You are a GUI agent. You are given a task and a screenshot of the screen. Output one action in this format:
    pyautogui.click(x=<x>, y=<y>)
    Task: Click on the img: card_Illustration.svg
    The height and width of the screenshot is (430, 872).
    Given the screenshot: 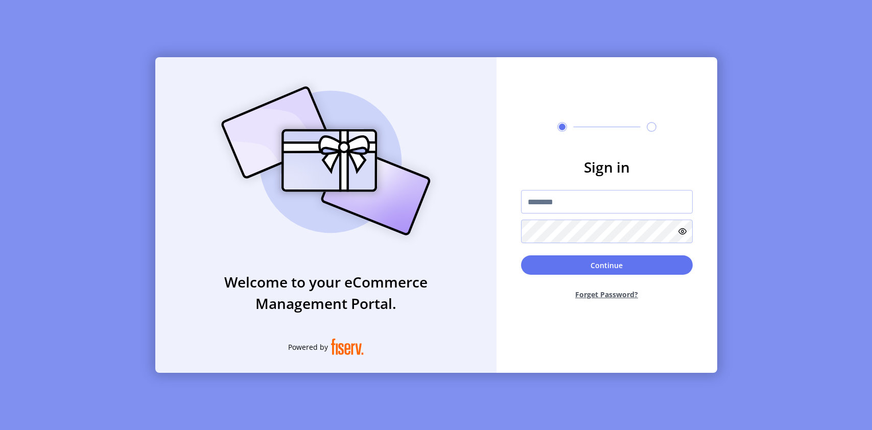 What is the action you would take?
    pyautogui.click(x=326, y=161)
    